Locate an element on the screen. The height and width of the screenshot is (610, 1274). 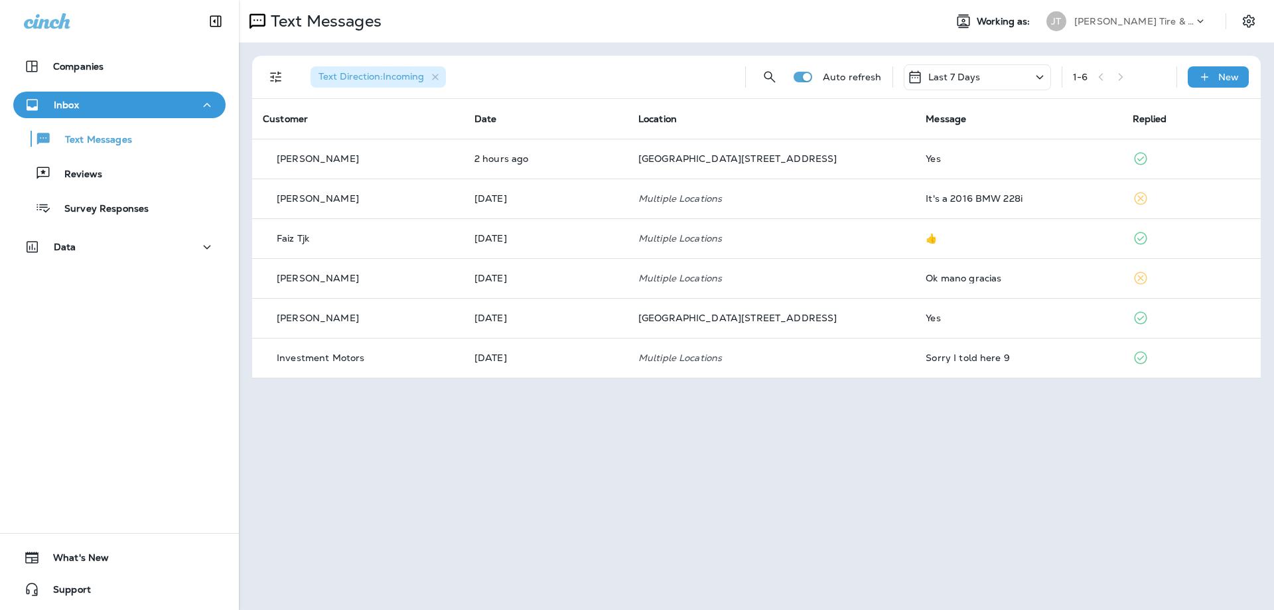
div: Ok mano gracias is located at coordinates (1018, 278).